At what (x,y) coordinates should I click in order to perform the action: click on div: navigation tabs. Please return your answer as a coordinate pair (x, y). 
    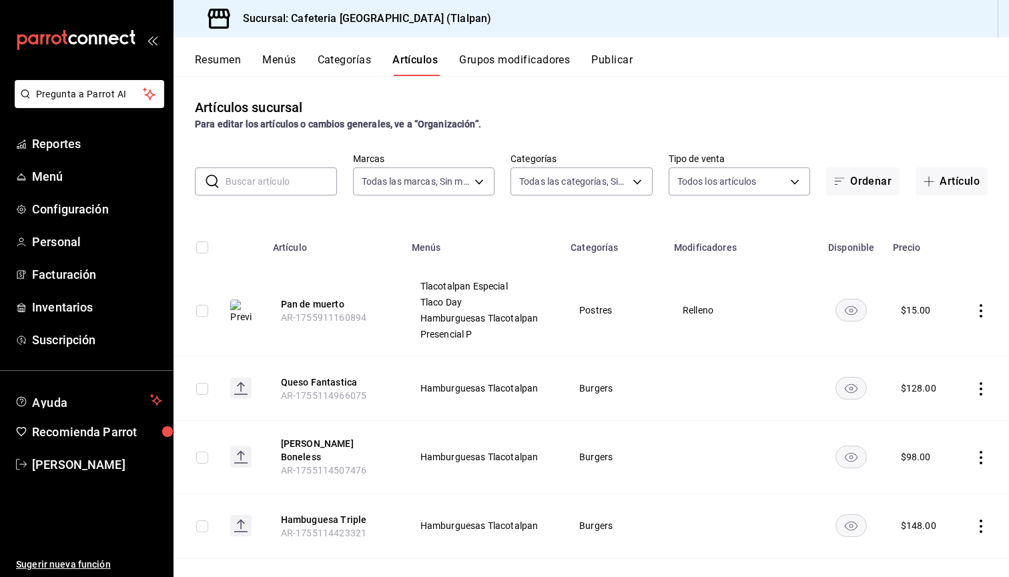
    Looking at the image, I should click on (602, 65).